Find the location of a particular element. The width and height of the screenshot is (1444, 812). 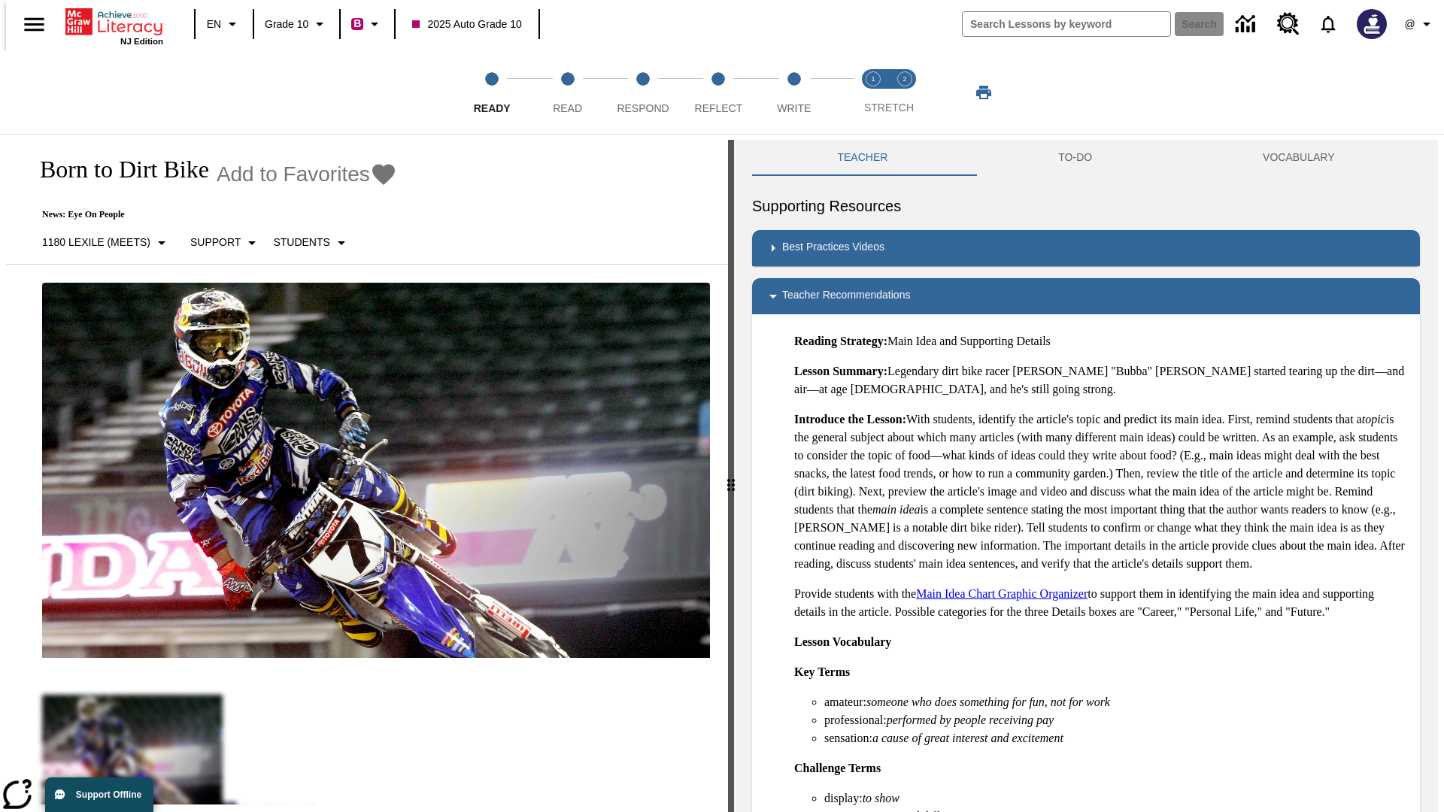

h1: Born to Dirt Bike is located at coordinates (117, 169).